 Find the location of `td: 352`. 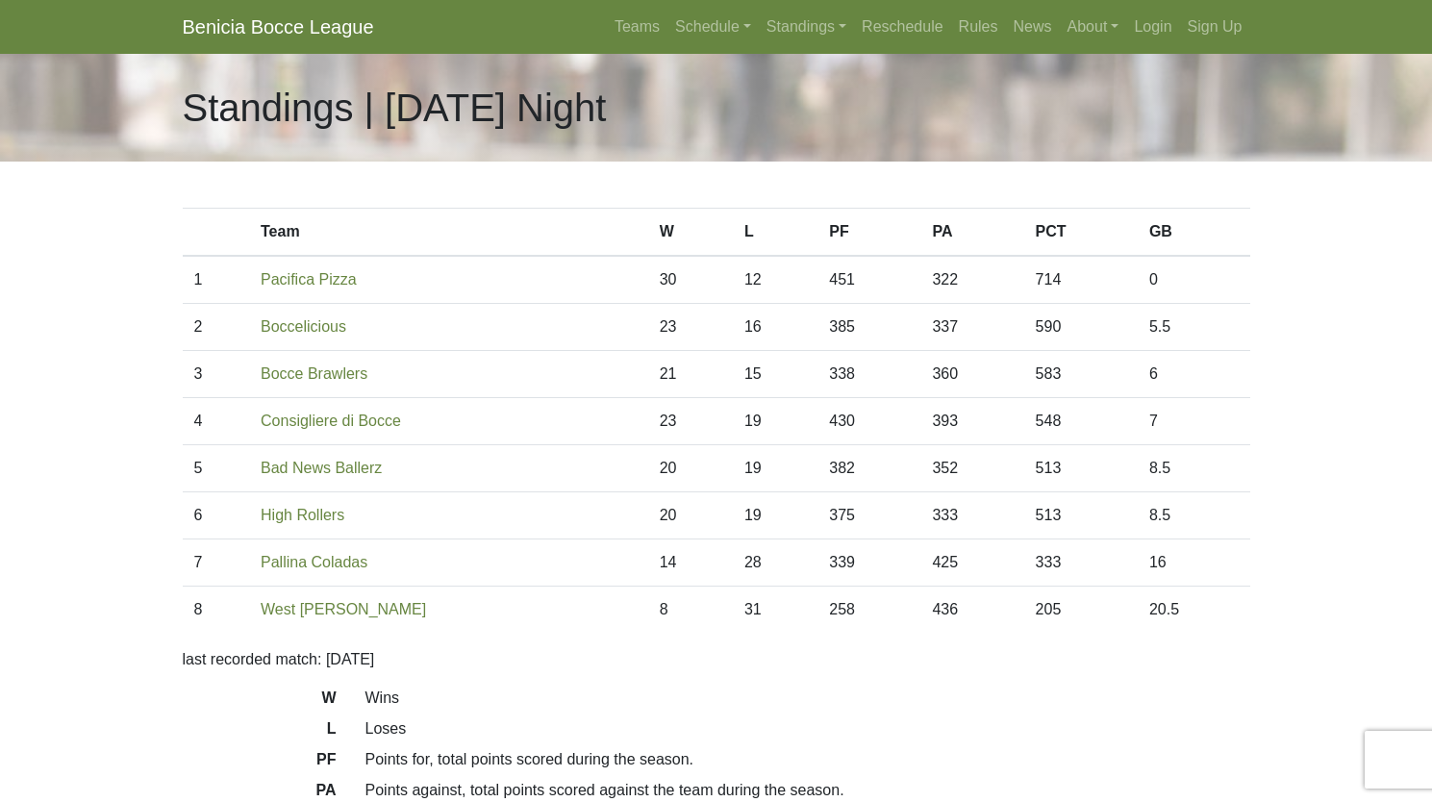

td: 352 is located at coordinates (972, 468).